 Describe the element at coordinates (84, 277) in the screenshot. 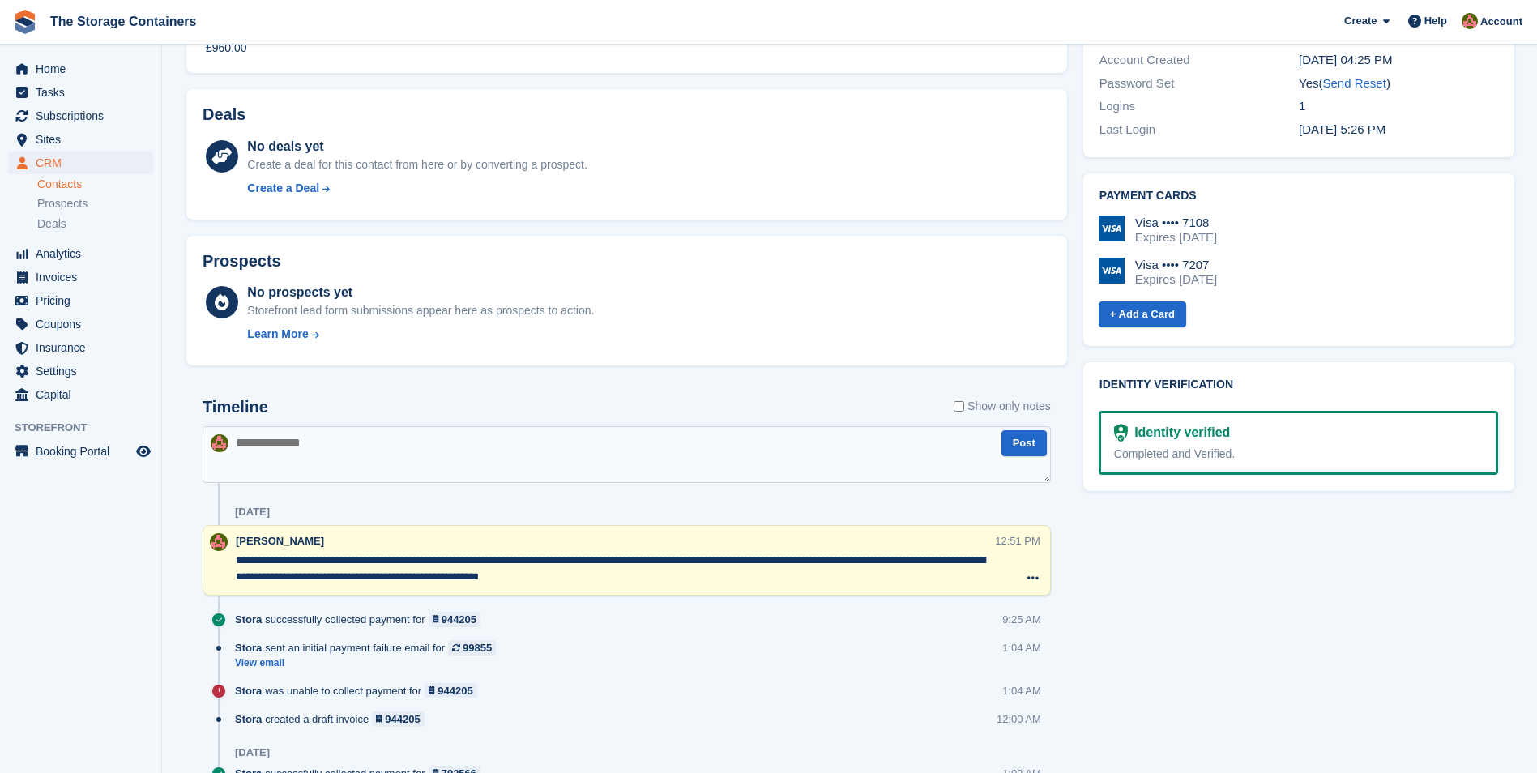

I see `span: Invoices` at that location.